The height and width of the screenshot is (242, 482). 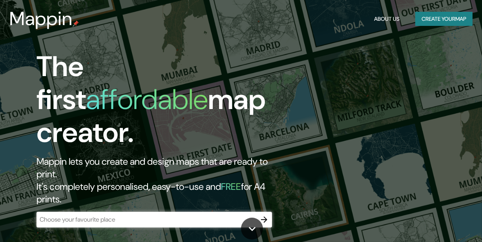 What do you see at coordinates (147, 220) in the screenshot?
I see `input: Choose your favourite place` at bounding box center [147, 220].